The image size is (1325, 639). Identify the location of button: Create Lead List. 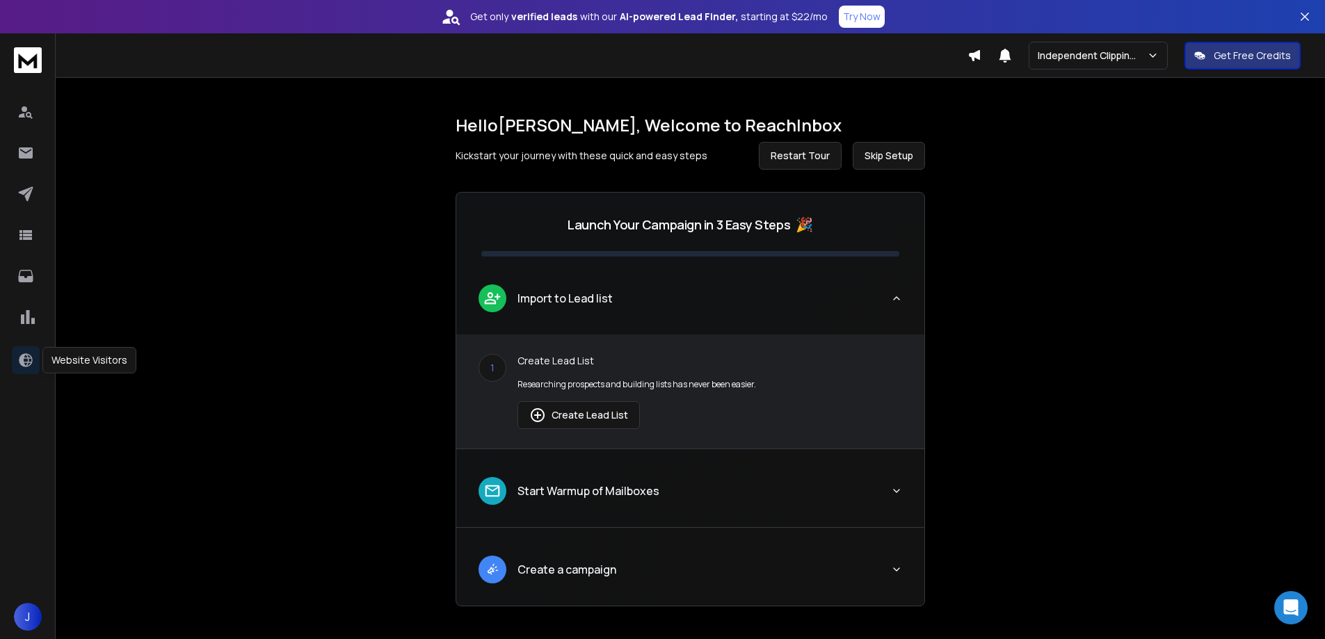
(579, 415).